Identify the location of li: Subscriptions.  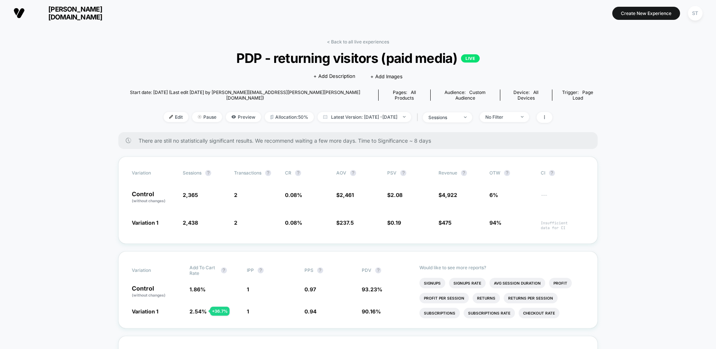
(440, 313).